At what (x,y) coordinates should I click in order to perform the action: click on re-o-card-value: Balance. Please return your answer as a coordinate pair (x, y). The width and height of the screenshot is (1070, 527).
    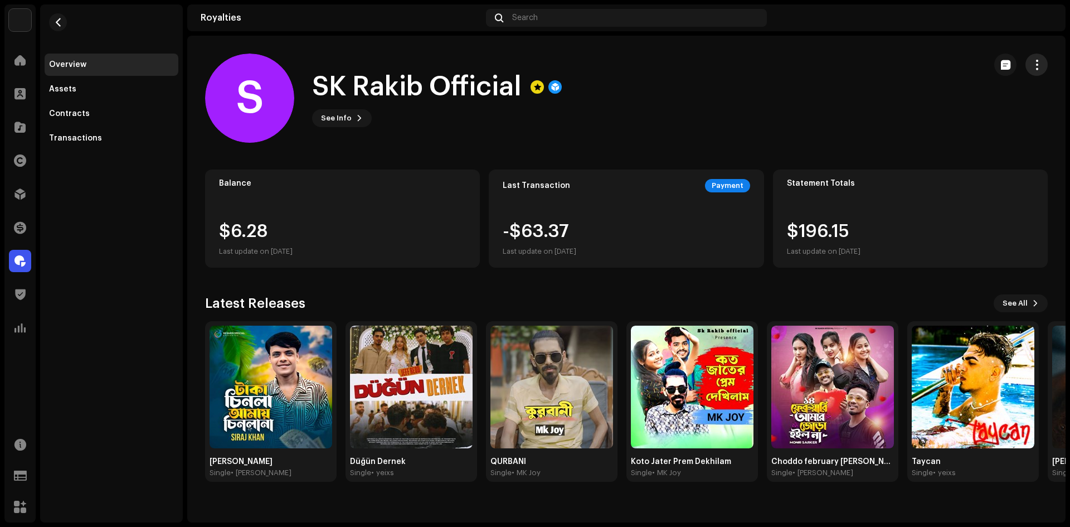
    Looking at the image, I should click on (342, 218).